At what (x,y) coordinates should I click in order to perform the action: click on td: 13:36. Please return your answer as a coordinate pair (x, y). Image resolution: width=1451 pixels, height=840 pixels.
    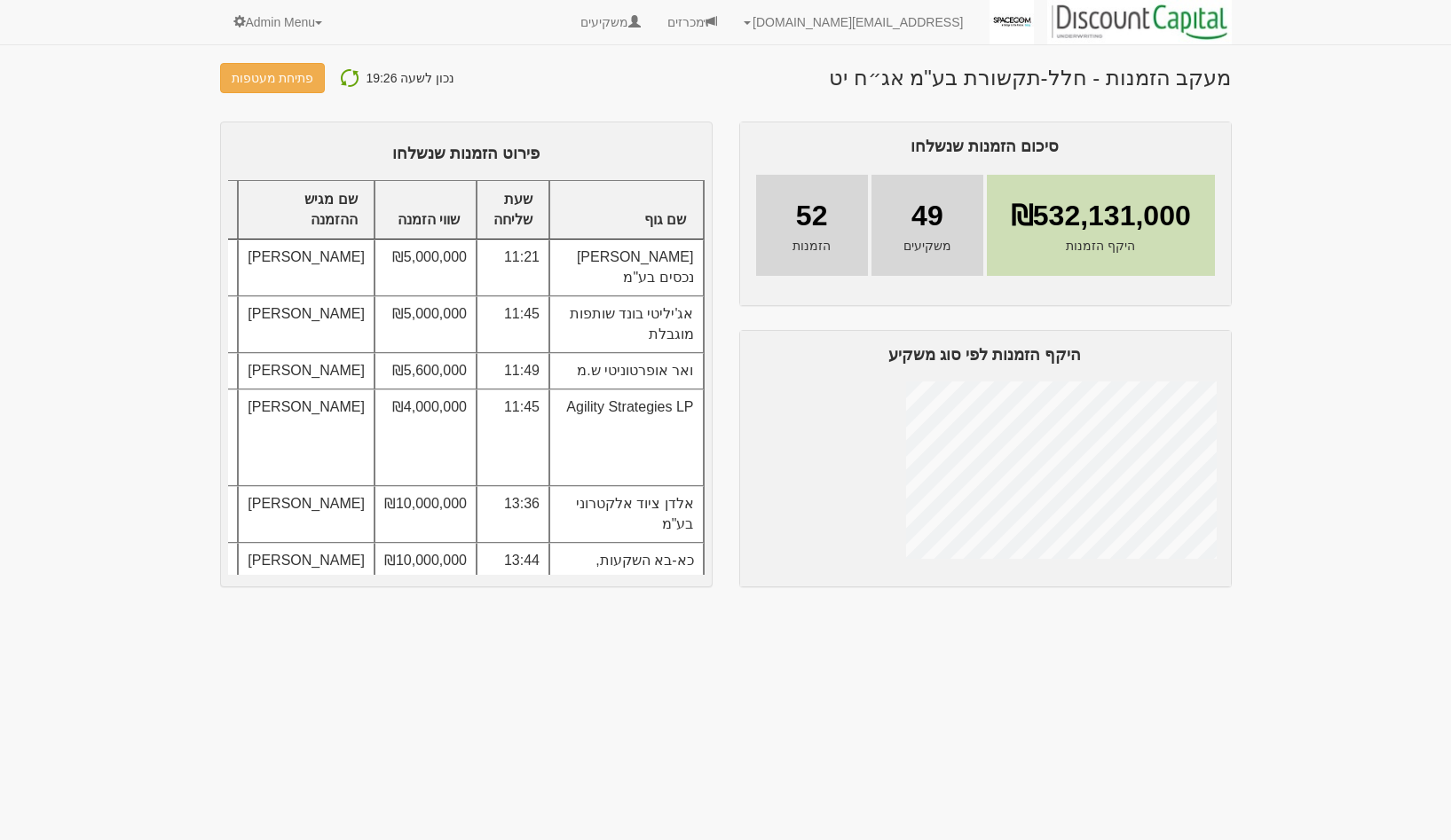
    Looking at the image, I should click on (513, 515).